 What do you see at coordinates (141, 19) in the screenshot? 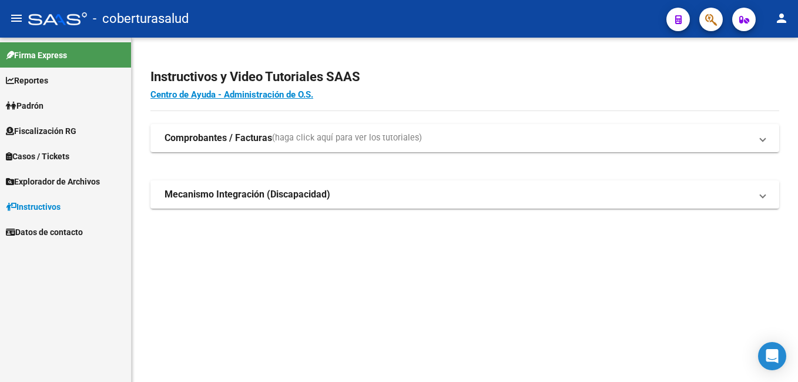
I see `span: - coberturasalud` at bounding box center [141, 19].